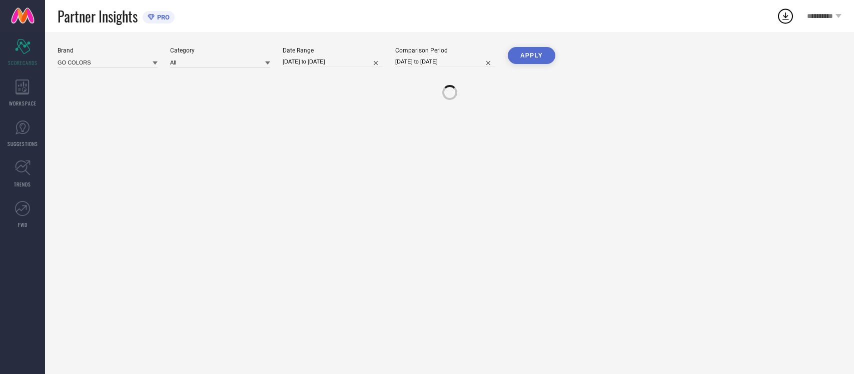  What do you see at coordinates (98, 16) in the screenshot?
I see `span: Partner Insights` at bounding box center [98, 16].